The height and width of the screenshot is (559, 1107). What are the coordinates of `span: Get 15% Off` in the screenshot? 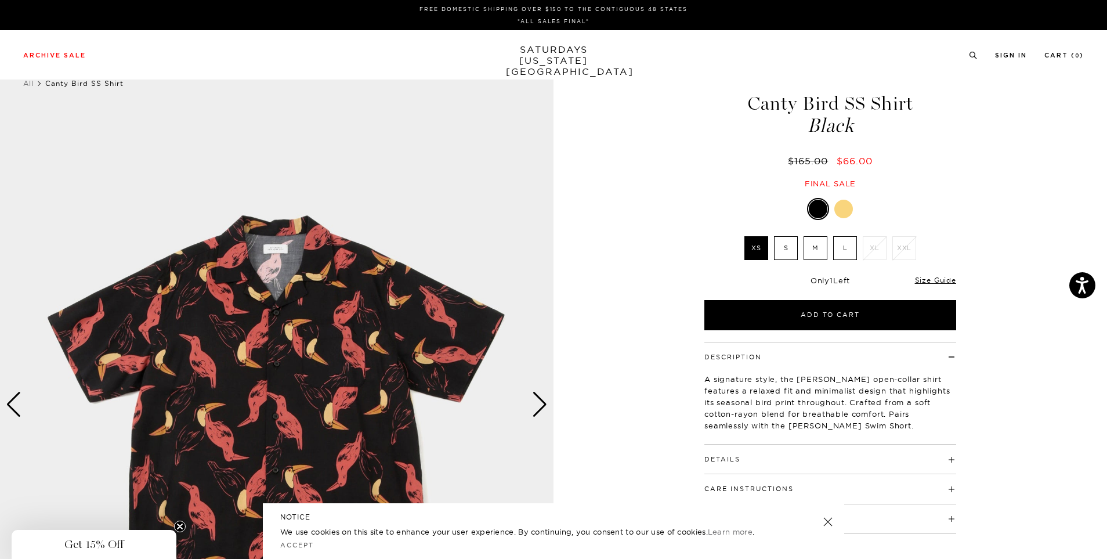 It's located at (94, 544).